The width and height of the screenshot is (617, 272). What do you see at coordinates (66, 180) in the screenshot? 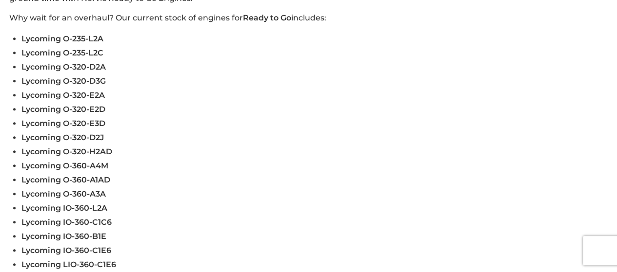
I see `span: Lycoming O-360-A1AD` at bounding box center [66, 180].